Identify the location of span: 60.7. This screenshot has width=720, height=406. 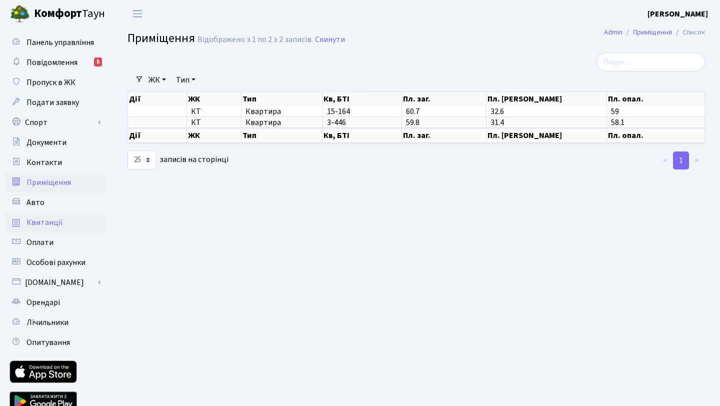
(413, 112).